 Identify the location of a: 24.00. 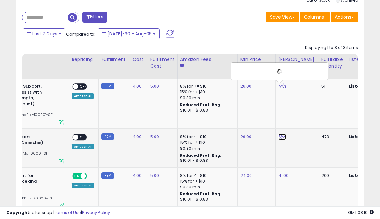
(246, 176).